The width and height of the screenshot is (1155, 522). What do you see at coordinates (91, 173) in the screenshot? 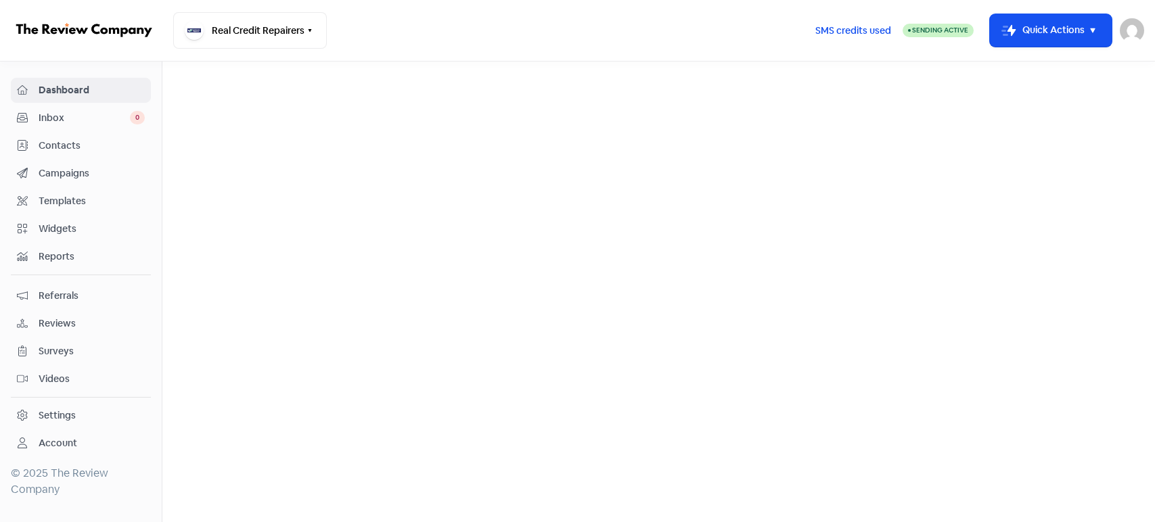
I see `span: Campaigns` at bounding box center [91, 173].